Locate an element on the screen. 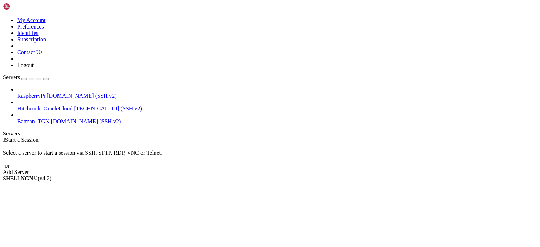  div: Select a server to start a session via SSH, SFTP, RDP, VNC or Telnet. -or- is located at coordinates (270, 156).